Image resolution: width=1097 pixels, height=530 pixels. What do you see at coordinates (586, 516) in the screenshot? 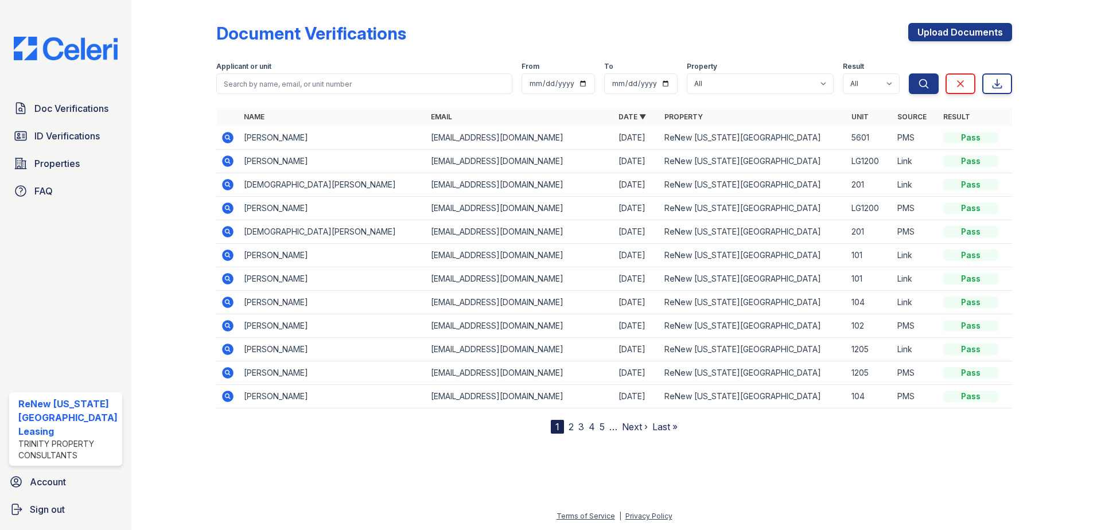
I see `a: Terms of Service` at bounding box center [586, 516].